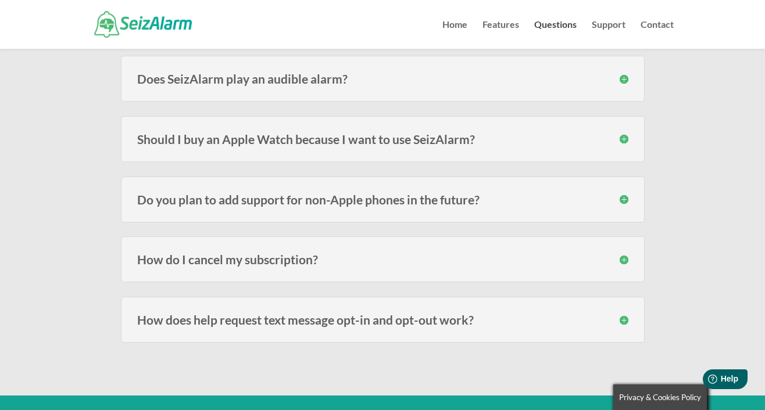 Image resolution: width=765 pixels, height=410 pixels. Describe the element at coordinates (382, 259) in the screenshot. I see `h3: How do I cancel my subscription?` at that location.